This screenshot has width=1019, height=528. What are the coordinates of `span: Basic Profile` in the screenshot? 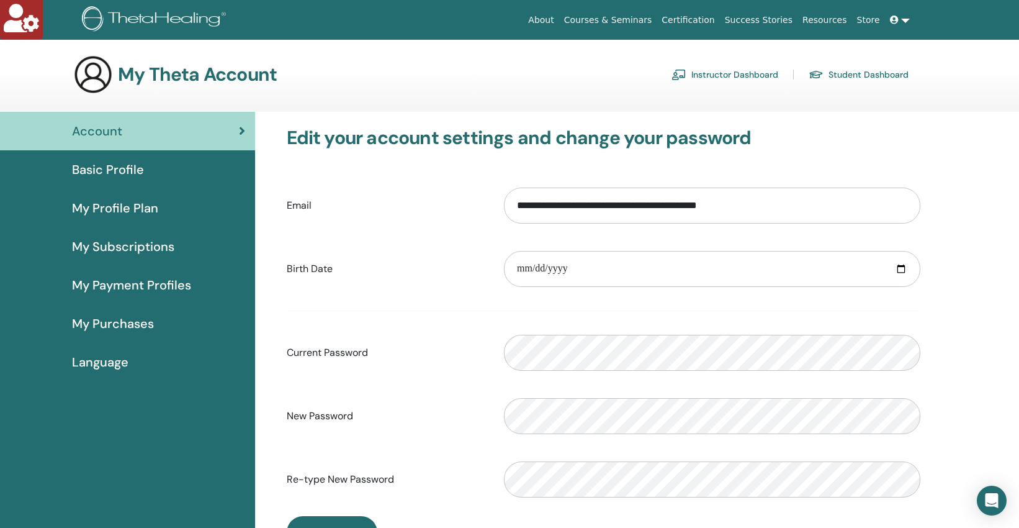 It's located at (108, 169).